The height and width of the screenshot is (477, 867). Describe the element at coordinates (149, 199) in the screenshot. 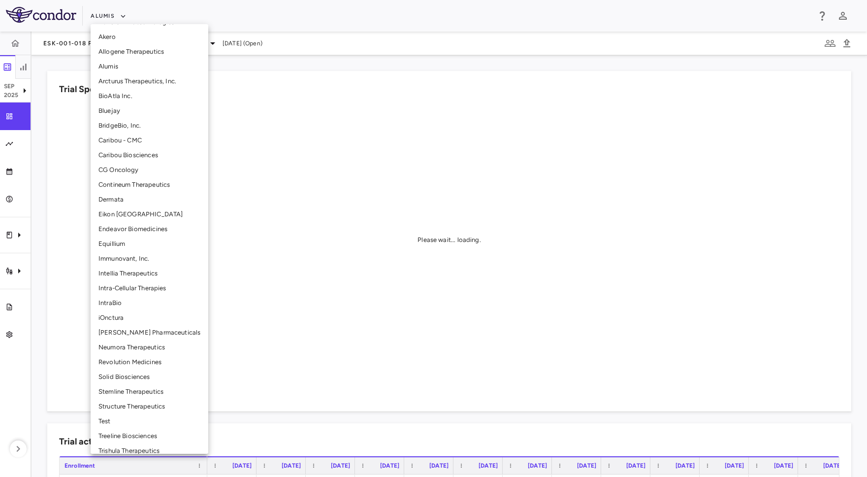

I see `li: Dermata` at that location.